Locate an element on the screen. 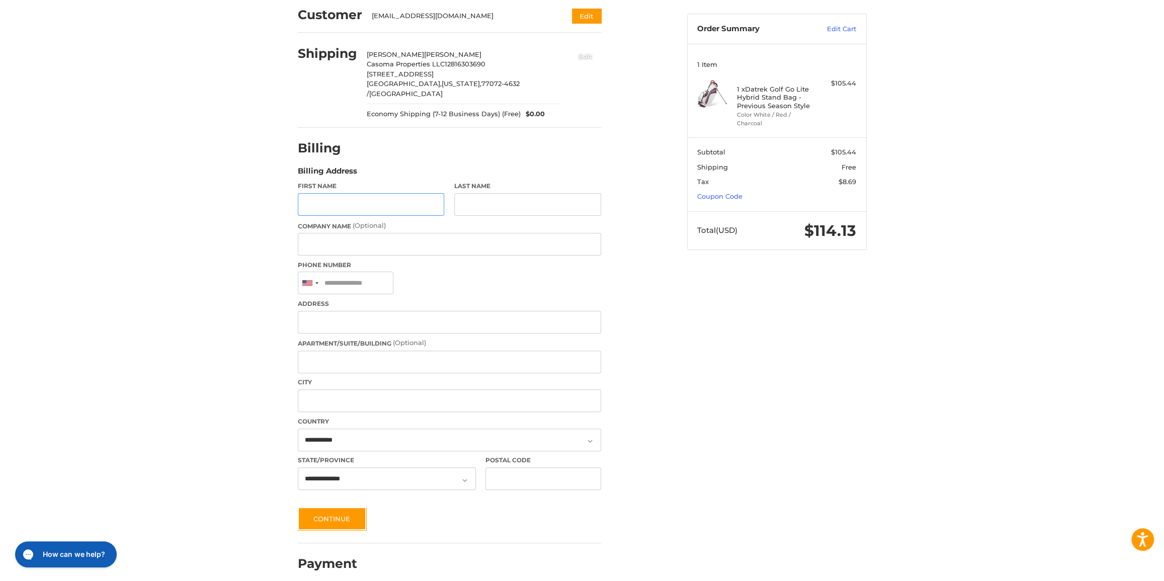 The image size is (1164, 581). span: Casoma Properties LLC is located at coordinates (405, 64).